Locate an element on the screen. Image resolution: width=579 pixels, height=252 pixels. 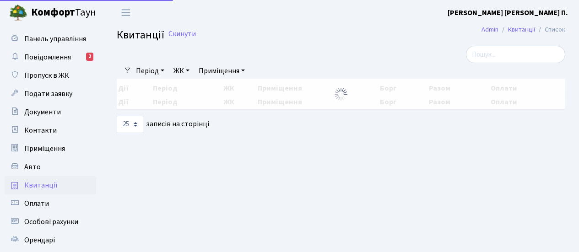
span: Документи is located at coordinates (43, 112).